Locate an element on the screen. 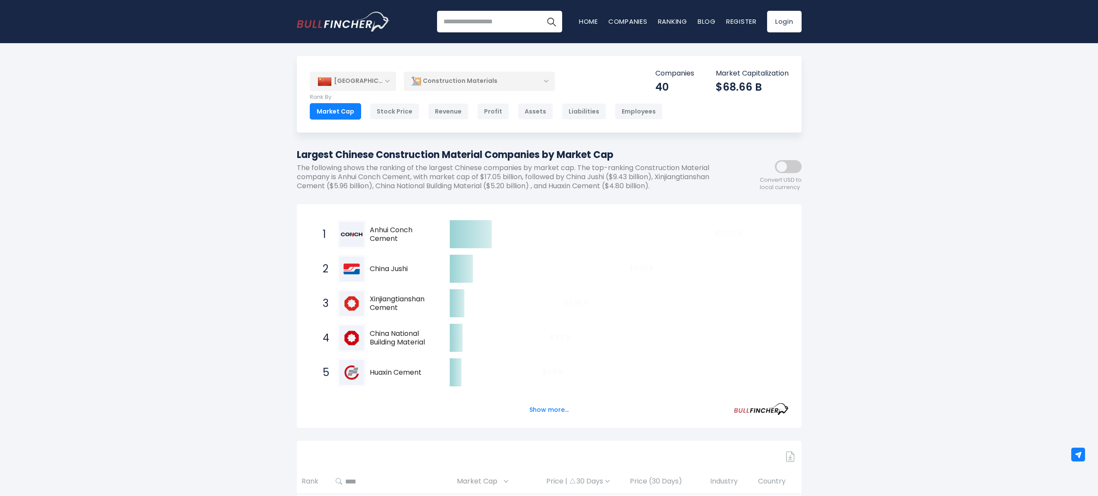 This screenshot has width=1098, height=496. text: $9.43 B is located at coordinates (642, 268).